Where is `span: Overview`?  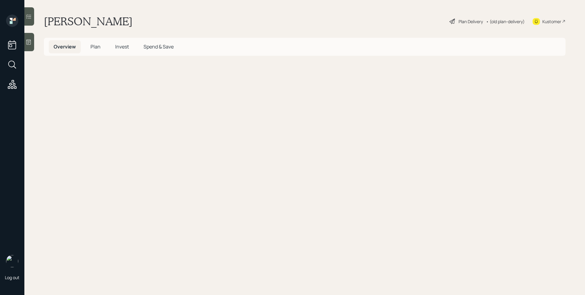
span: Overview is located at coordinates (65, 47).